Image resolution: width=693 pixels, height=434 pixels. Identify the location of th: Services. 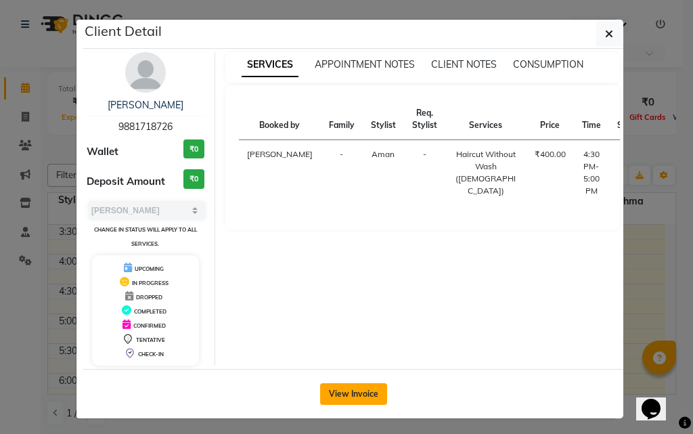
(486, 119).